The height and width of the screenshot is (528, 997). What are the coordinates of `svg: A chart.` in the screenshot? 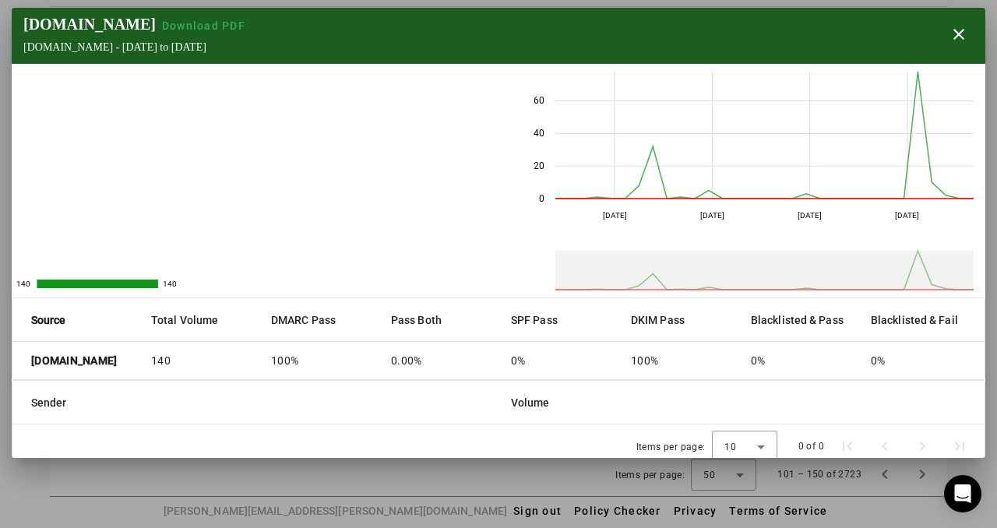 It's located at (255, 181).